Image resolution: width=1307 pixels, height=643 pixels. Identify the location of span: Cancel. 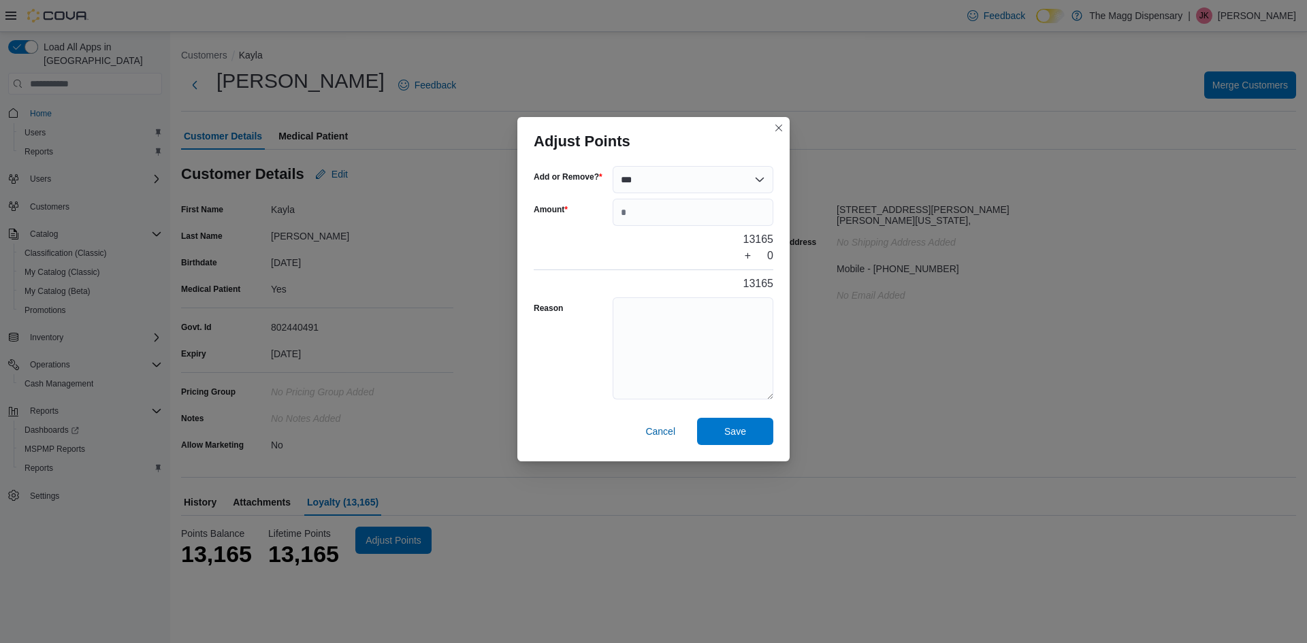
(660, 432).